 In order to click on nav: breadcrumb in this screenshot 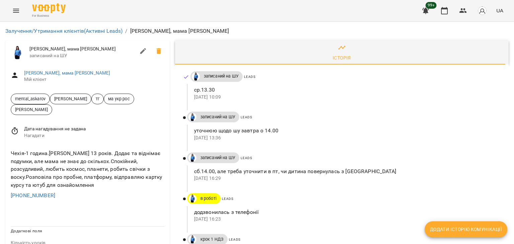, I will do `click(257, 31)`.